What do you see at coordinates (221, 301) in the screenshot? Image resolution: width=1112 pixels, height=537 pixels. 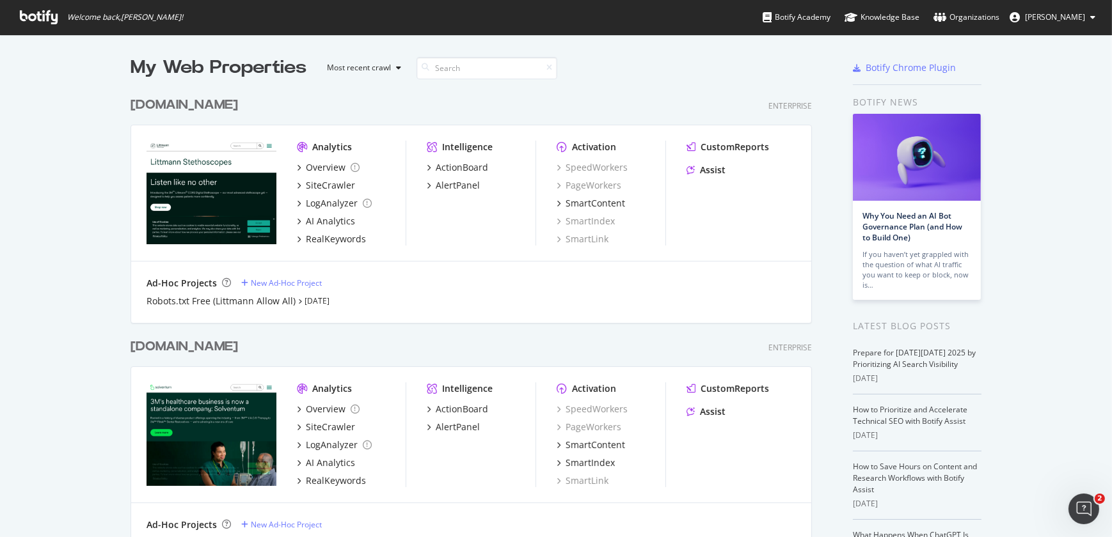 I see `a: Robots.txt Free (Littmann Allow All)` at bounding box center [221, 301].